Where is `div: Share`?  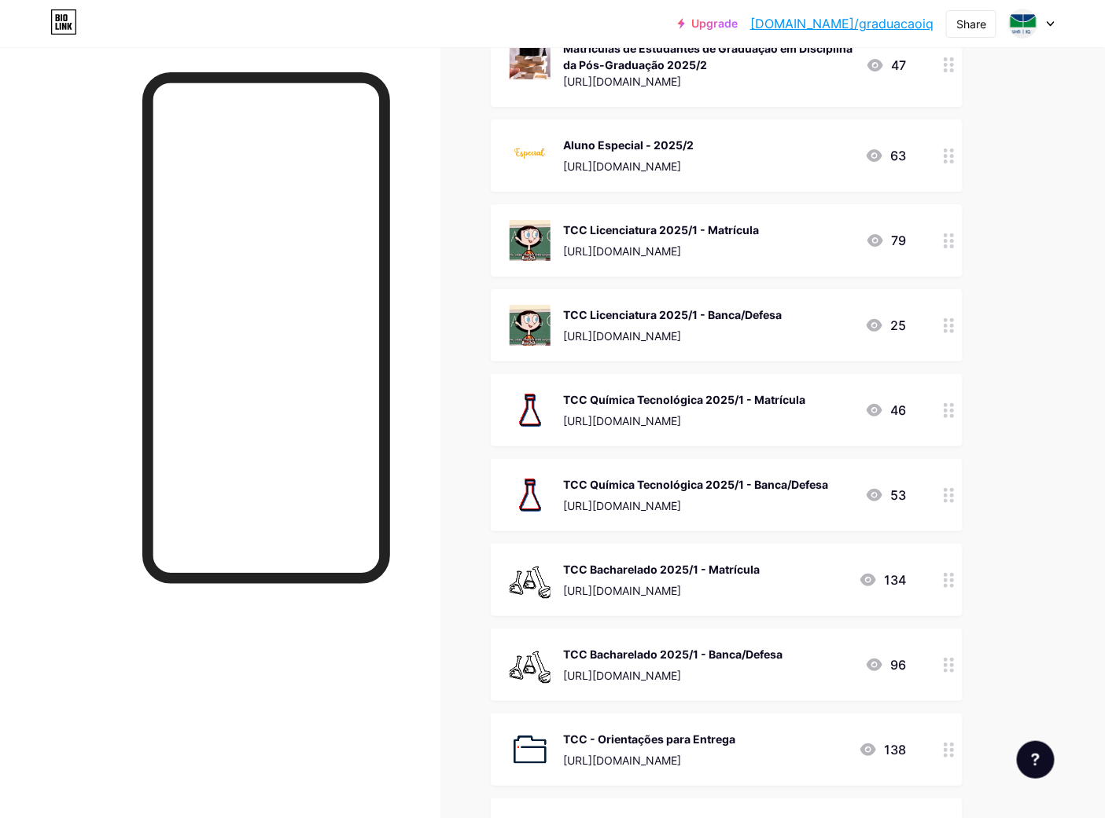 div: Share is located at coordinates (971, 24).